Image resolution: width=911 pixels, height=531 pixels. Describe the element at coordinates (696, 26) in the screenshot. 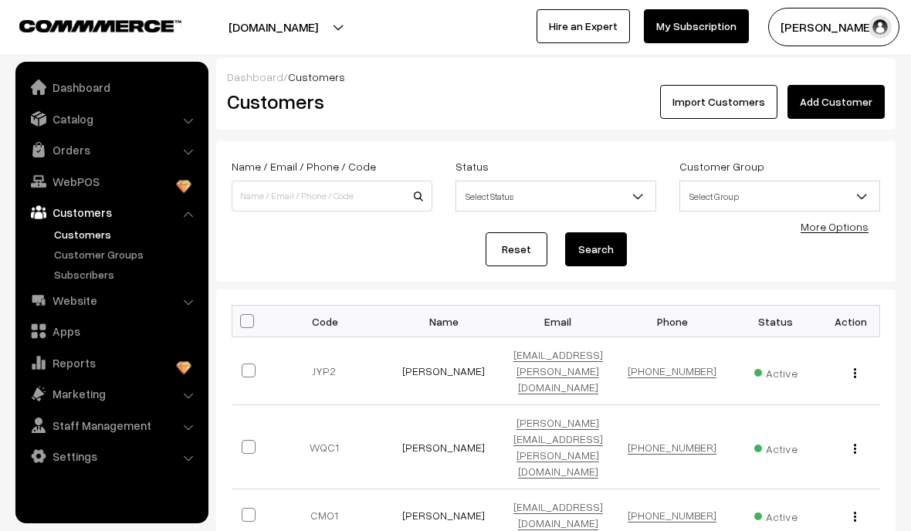

I see `a: My Subscription` at that location.